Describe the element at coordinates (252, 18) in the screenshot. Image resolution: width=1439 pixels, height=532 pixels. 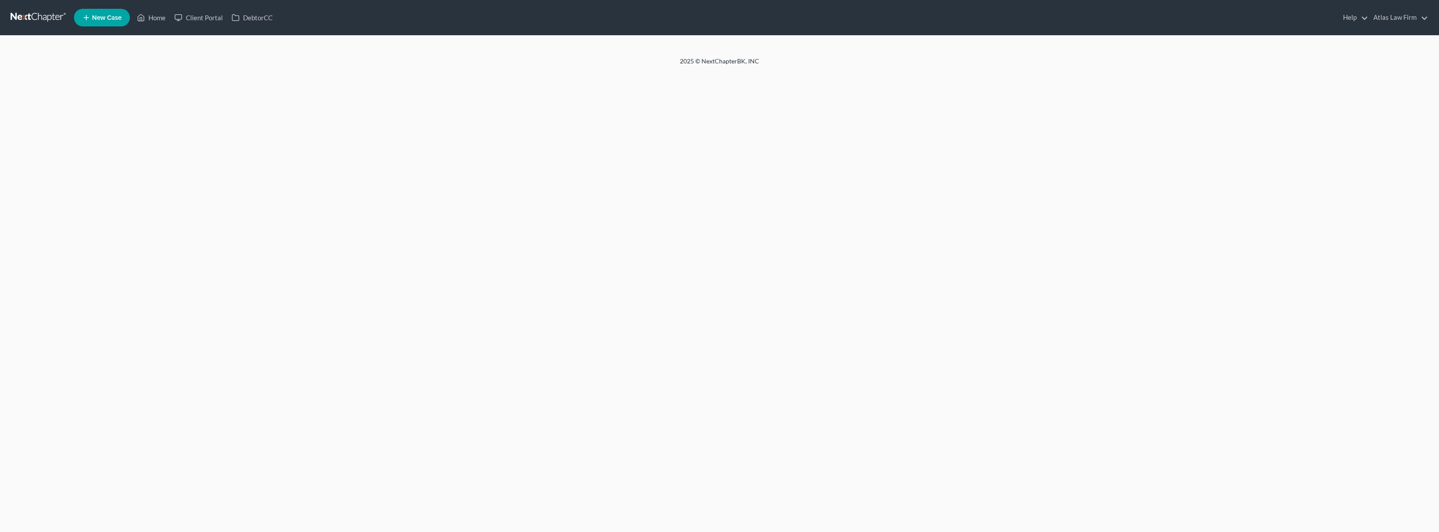
I see `a: DebtorCC` at that location.